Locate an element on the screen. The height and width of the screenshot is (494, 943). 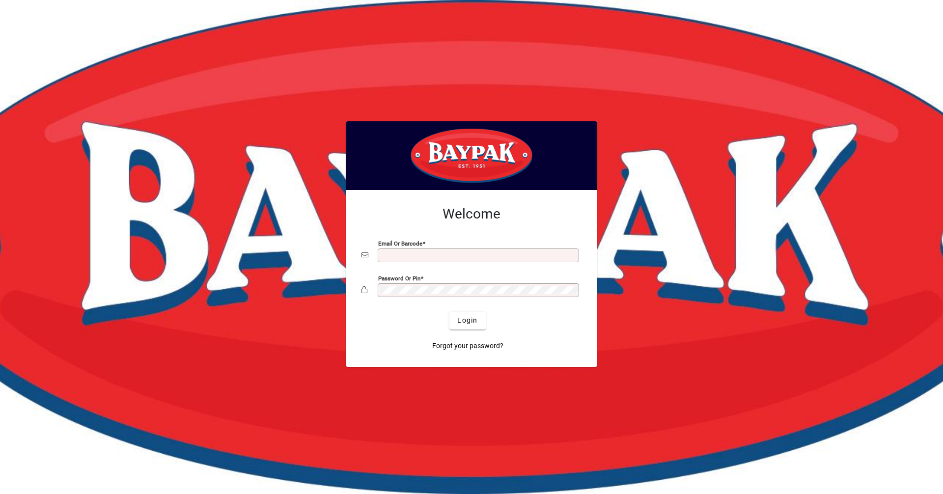
span: Forgot your password? is located at coordinates (467, 346).